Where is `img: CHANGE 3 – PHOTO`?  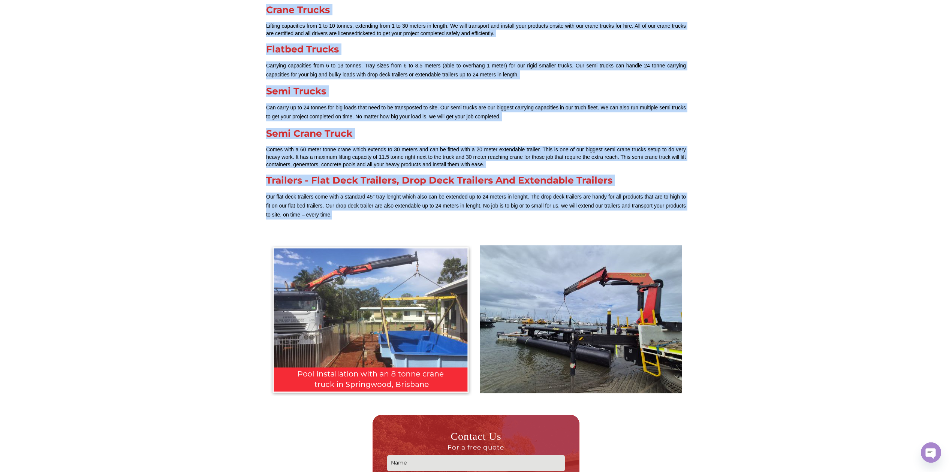 img: CHANGE 3 – PHOTO is located at coordinates (581, 319).